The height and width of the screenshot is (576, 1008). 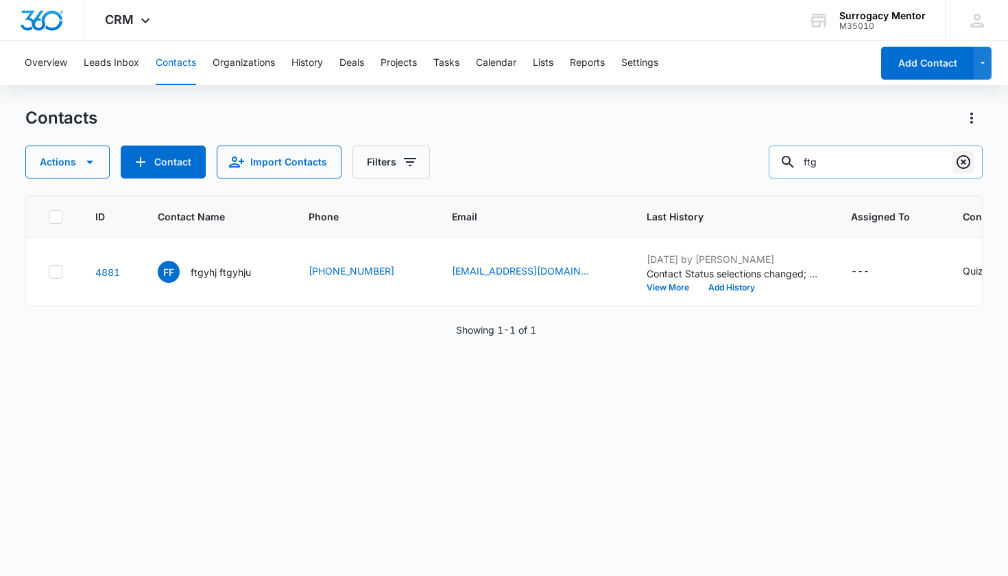 What do you see at coordinates (217, 272) in the screenshot?
I see `div: Contact Name - ftgyhj ftgyhju - Select to Edit Field` at bounding box center [217, 272].